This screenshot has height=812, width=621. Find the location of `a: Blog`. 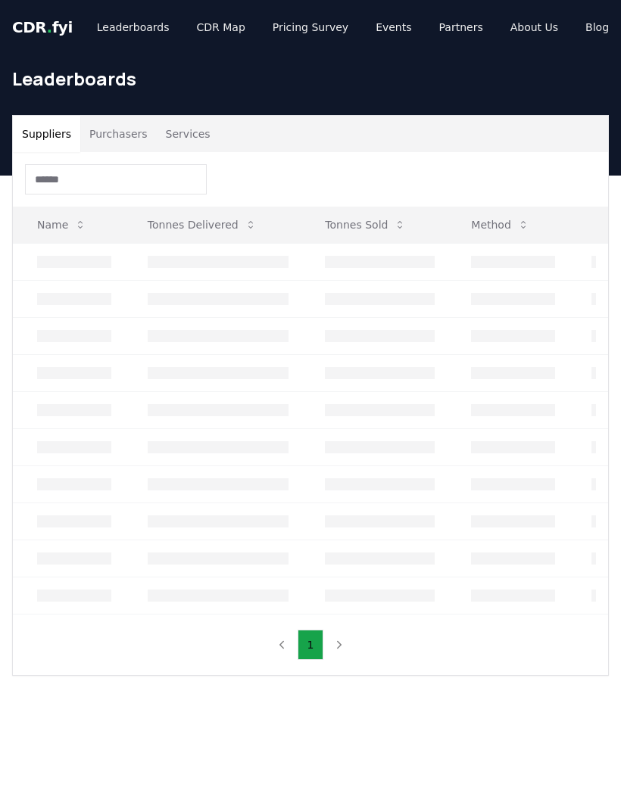

a: Blog is located at coordinates (597, 27).